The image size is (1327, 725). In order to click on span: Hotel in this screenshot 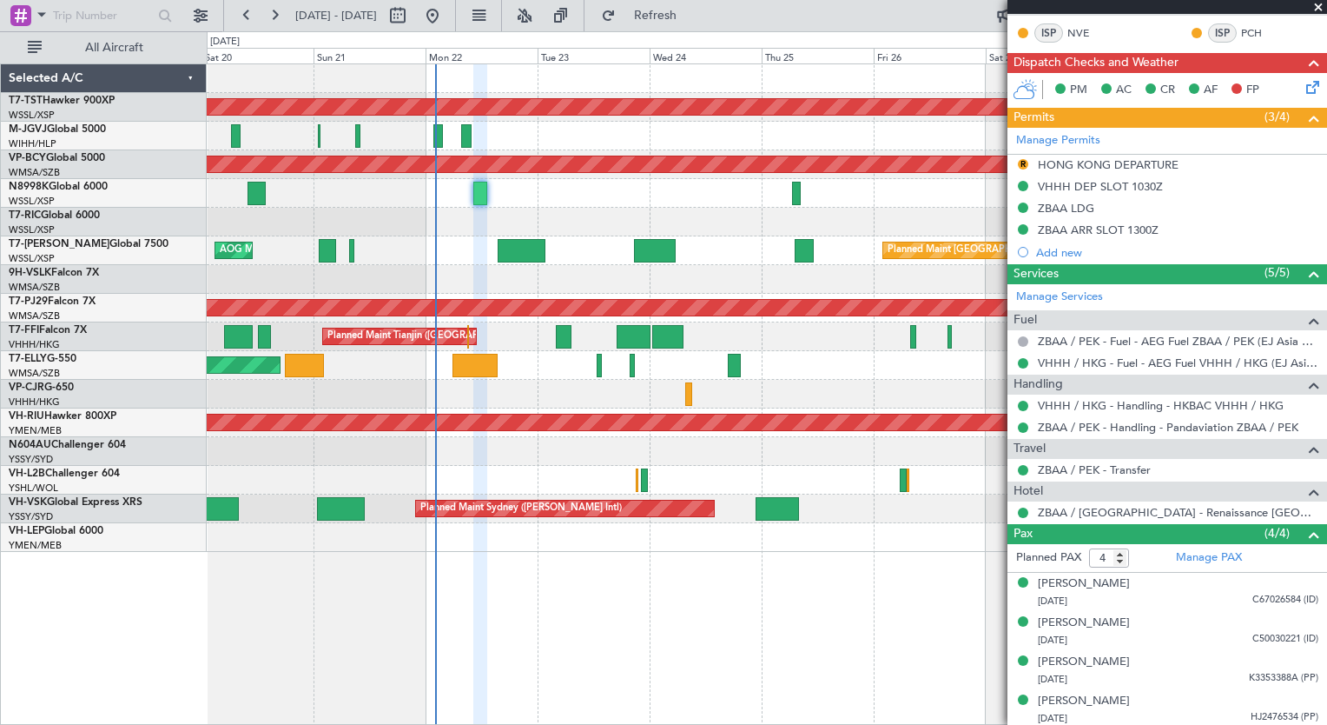, I will do `click(1029, 491)`.